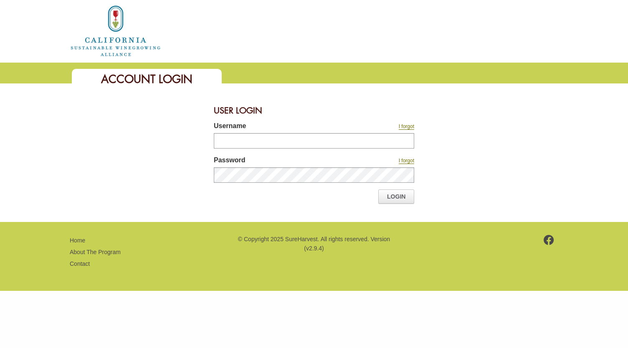  Describe the element at coordinates (278, 127) in the screenshot. I see `label: Username` at that location.